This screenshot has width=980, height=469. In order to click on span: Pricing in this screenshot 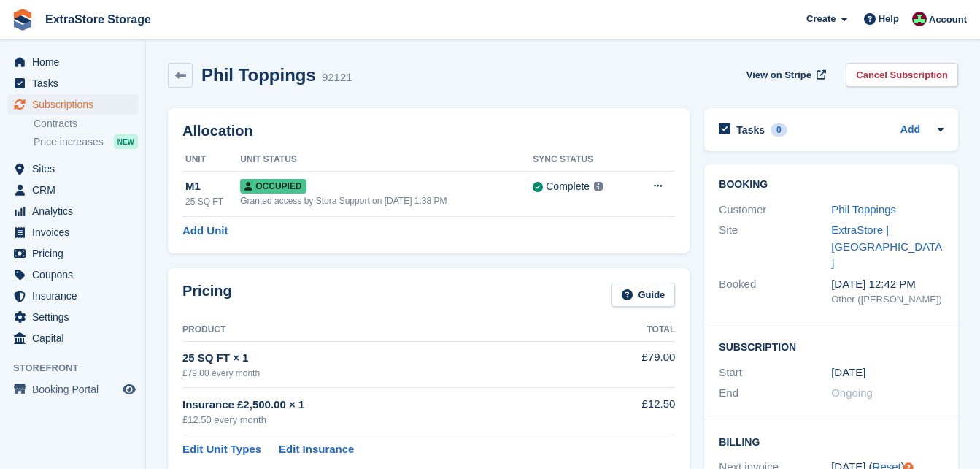, I will do `click(76, 253)`.